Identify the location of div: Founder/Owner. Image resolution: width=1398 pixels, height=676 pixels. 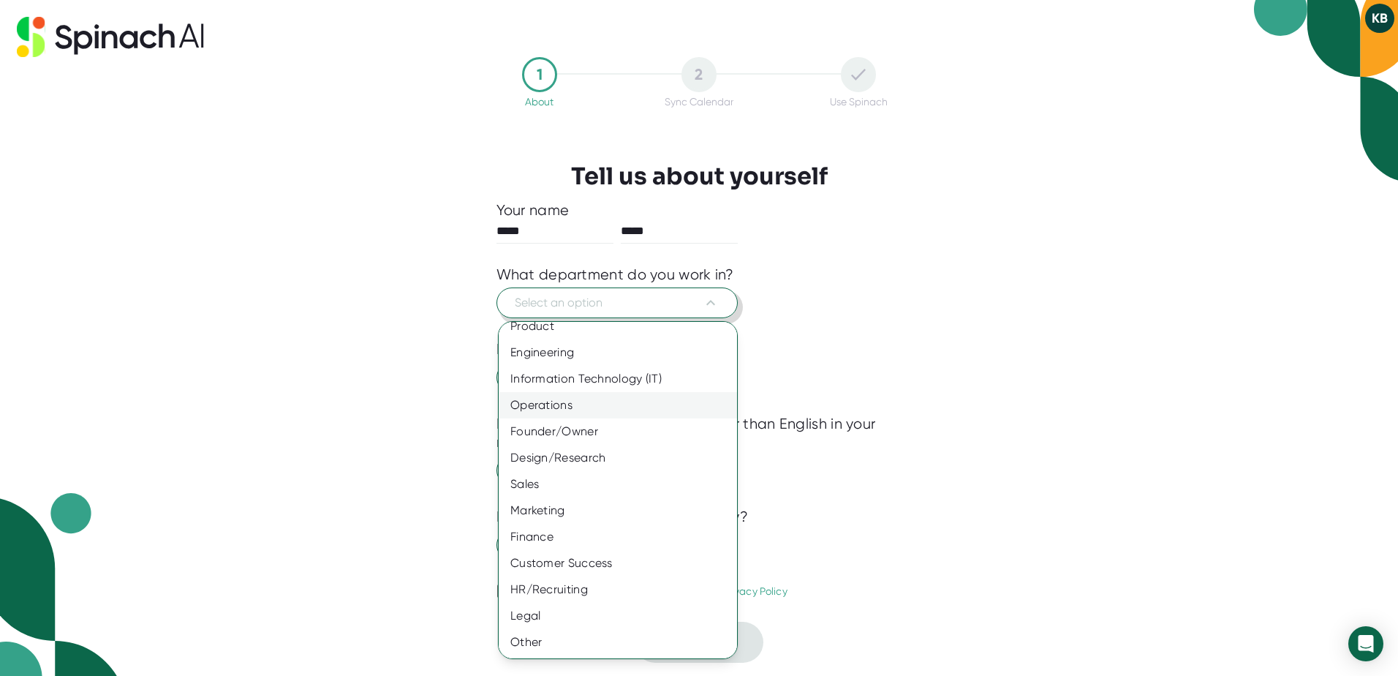
(623, 431).